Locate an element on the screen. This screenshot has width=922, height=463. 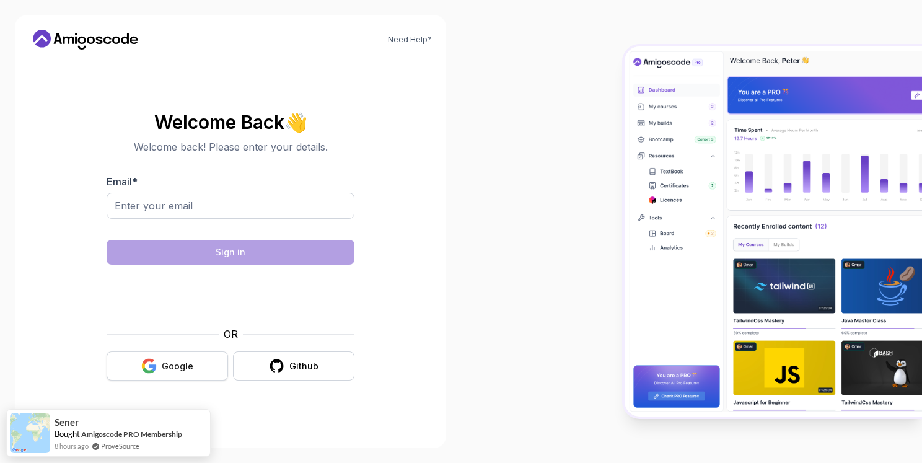
span: Bought is located at coordinates (67, 434).